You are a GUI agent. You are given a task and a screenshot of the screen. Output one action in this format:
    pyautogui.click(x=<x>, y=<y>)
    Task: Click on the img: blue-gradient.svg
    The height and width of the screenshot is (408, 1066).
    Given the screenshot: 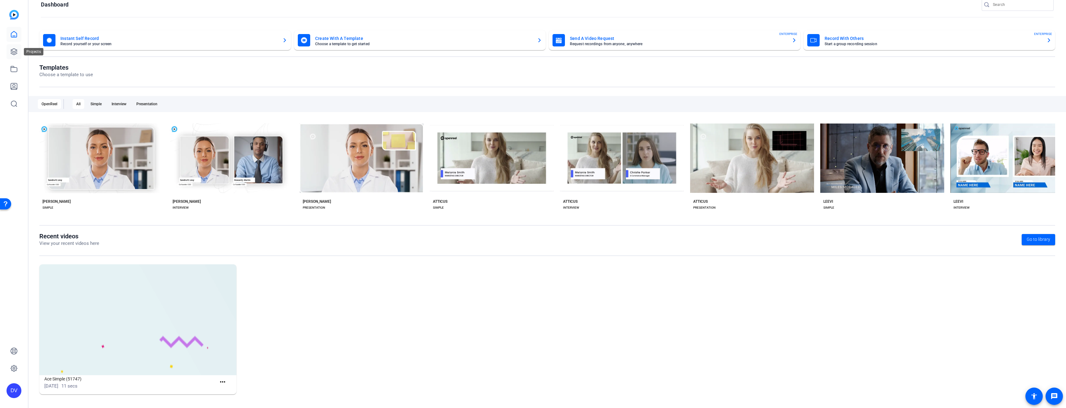 What is the action you would take?
    pyautogui.click(x=14, y=15)
    